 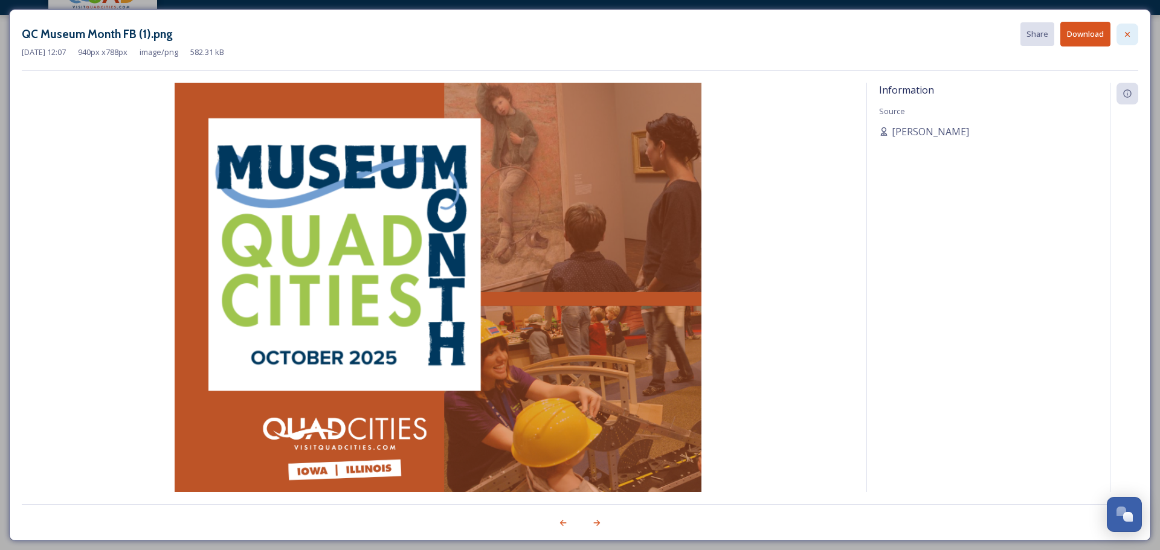 What do you see at coordinates (1037, 34) in the screenshot?
I see `button: Share` at bounding box center [1037, 34].